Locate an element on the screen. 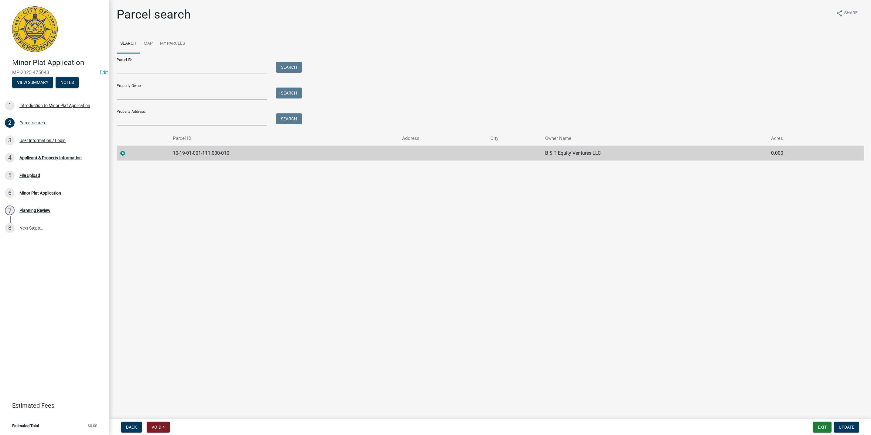 The width and height of the screenshot is (871, 435). td: B & T Equity Ventures LLC is located at coordinates (655, 153).